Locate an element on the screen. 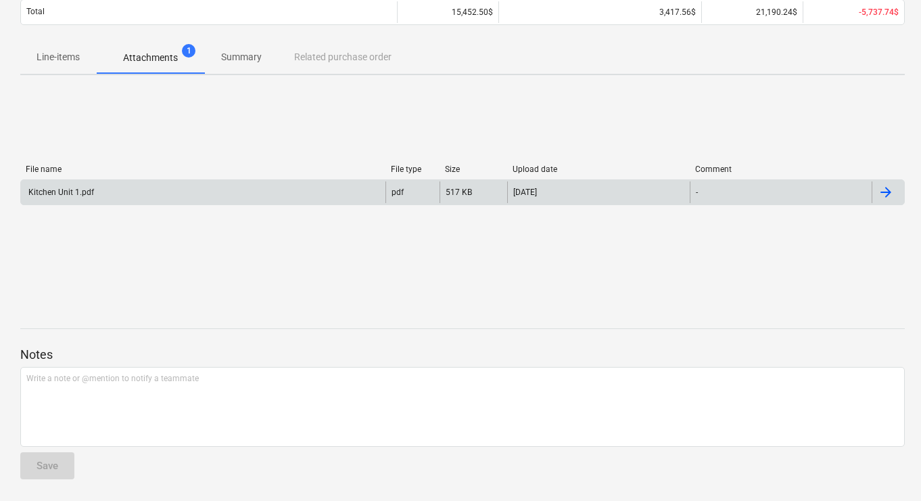 This screenshot has height=501, width=921. div: Chat Widget is located at coordinates (888, 468).